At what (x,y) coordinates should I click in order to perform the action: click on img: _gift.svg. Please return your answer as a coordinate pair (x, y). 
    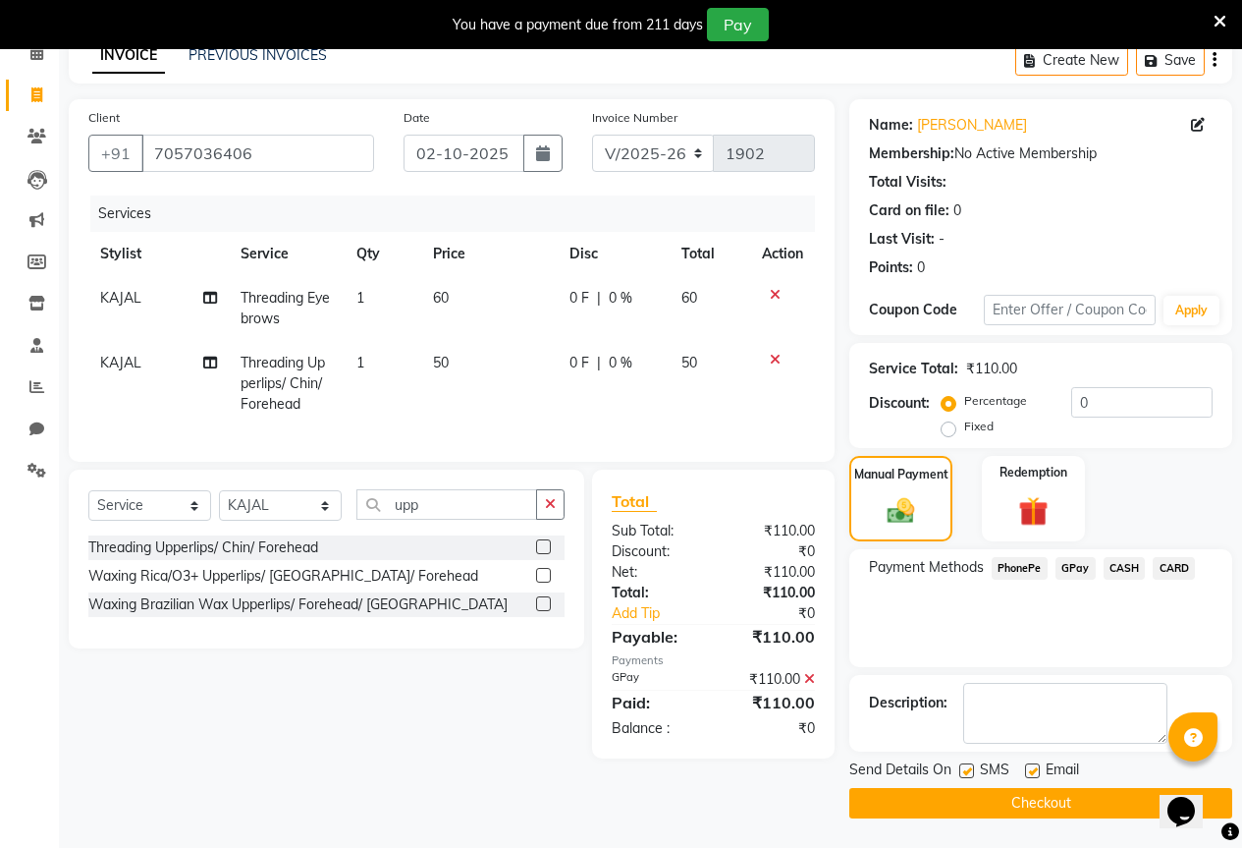
    Looking at the image, I should click on (1033, 511).